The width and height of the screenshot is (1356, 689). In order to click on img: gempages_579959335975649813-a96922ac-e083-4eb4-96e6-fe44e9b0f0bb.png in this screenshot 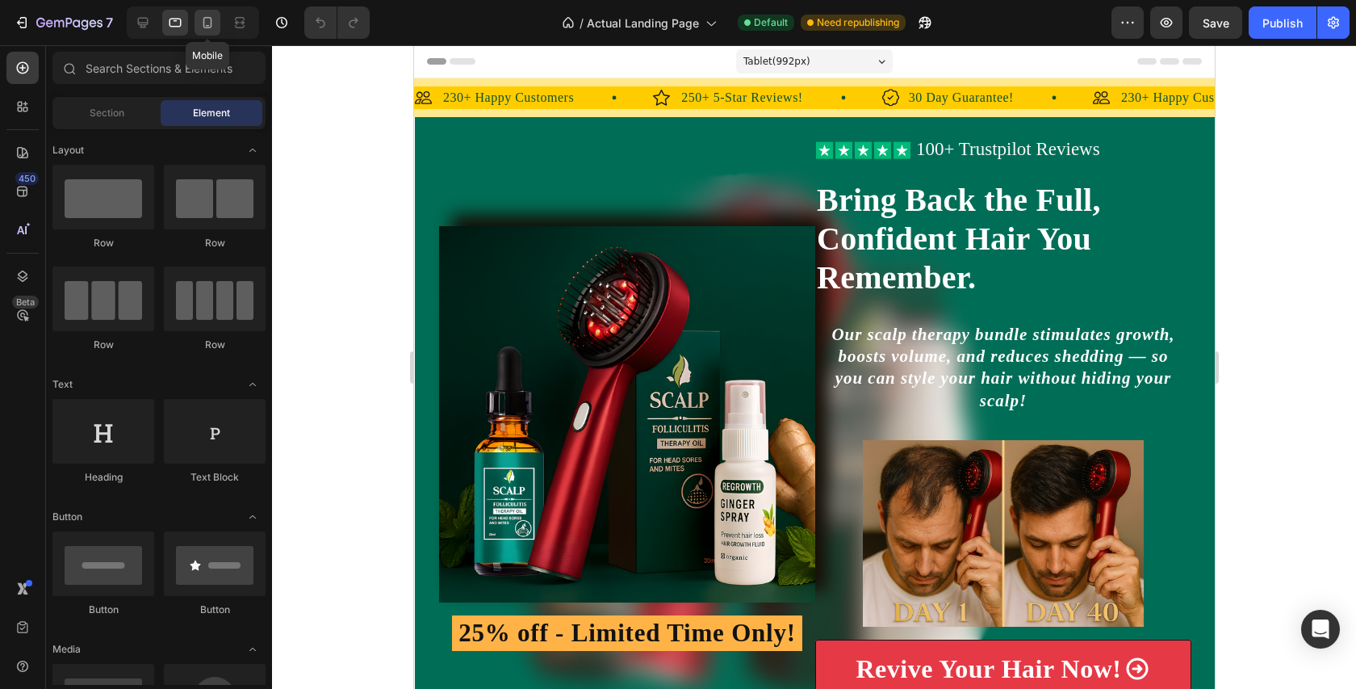, I will do `click(589, 488)`.